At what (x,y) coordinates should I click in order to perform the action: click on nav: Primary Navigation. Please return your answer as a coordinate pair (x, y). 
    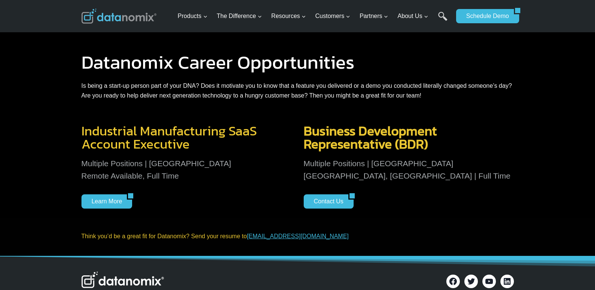
    Looking at the image, I should click on (314, 16).